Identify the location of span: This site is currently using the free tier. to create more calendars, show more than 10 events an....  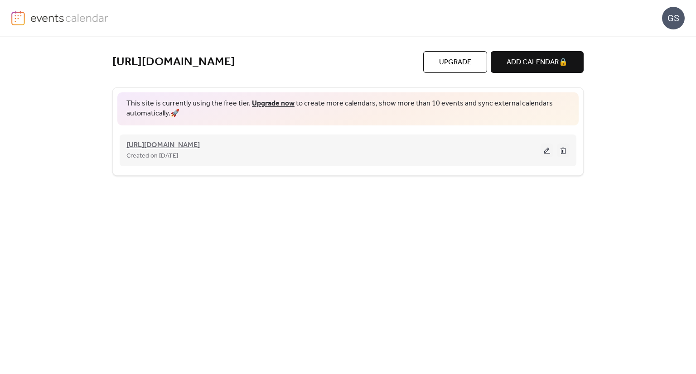
(348, 109).